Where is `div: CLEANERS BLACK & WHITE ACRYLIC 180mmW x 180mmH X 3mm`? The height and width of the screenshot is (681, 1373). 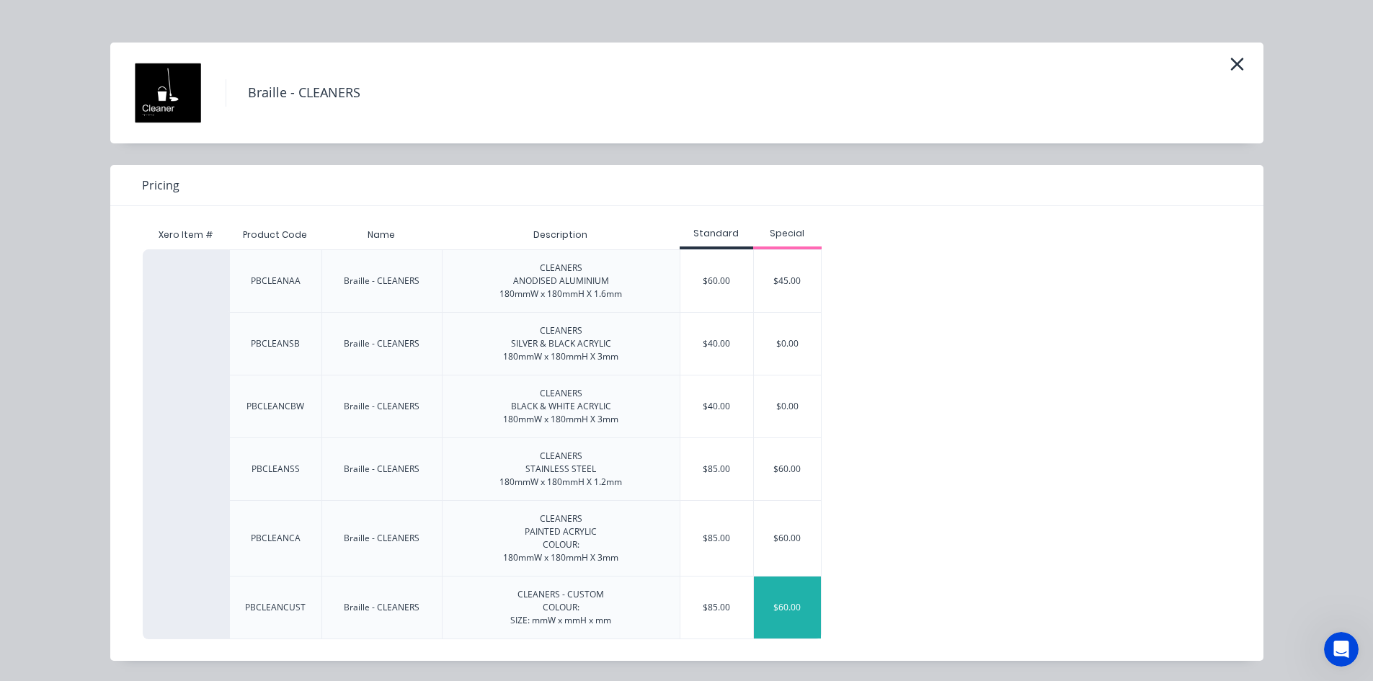 div: CLEANERS BLACK & WHITE ACRYLIC 180mmW x 180mmH X 3mm is located at coordinates (561, 407).